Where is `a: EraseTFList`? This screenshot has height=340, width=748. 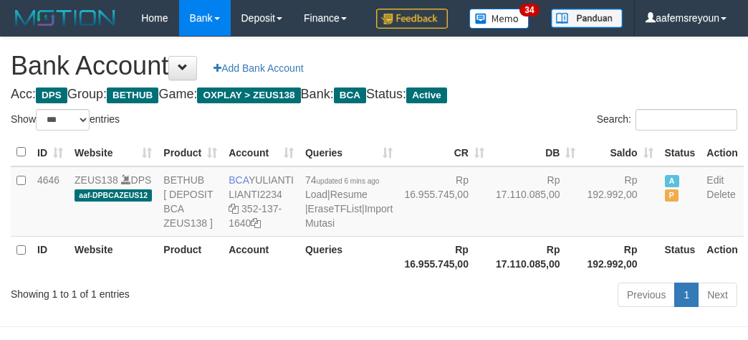 a: EraseTFList is located at coordinates (335, 209).